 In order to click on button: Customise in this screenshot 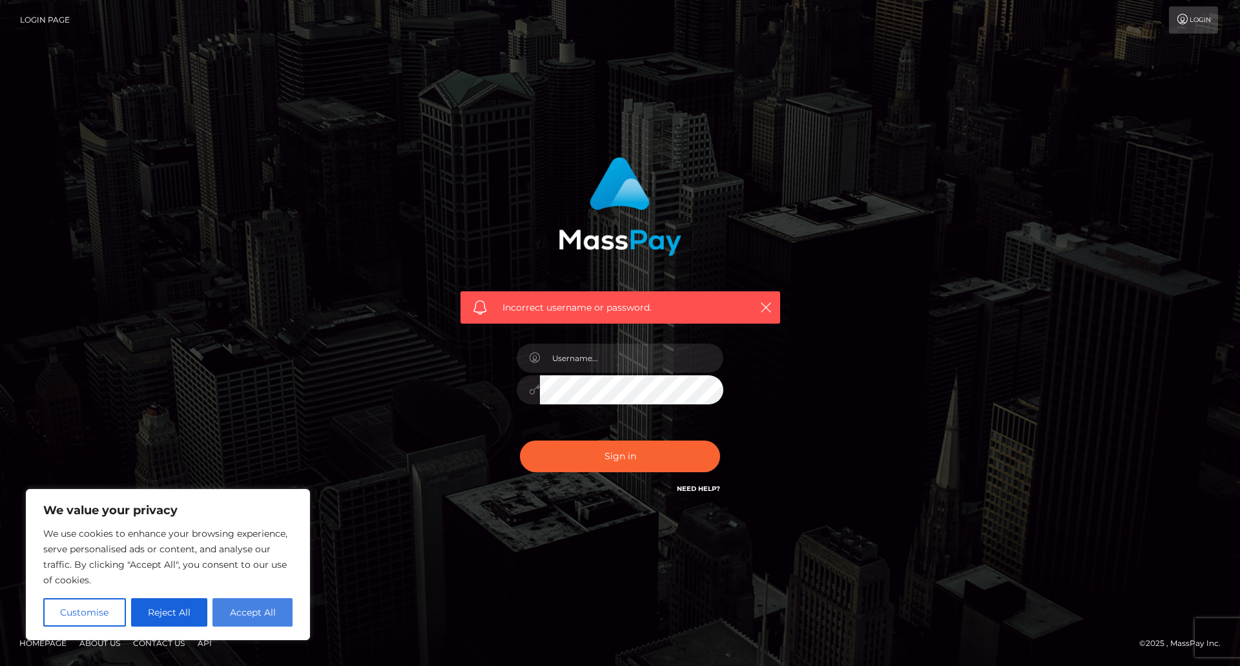, I will do `click(85, 612)`.